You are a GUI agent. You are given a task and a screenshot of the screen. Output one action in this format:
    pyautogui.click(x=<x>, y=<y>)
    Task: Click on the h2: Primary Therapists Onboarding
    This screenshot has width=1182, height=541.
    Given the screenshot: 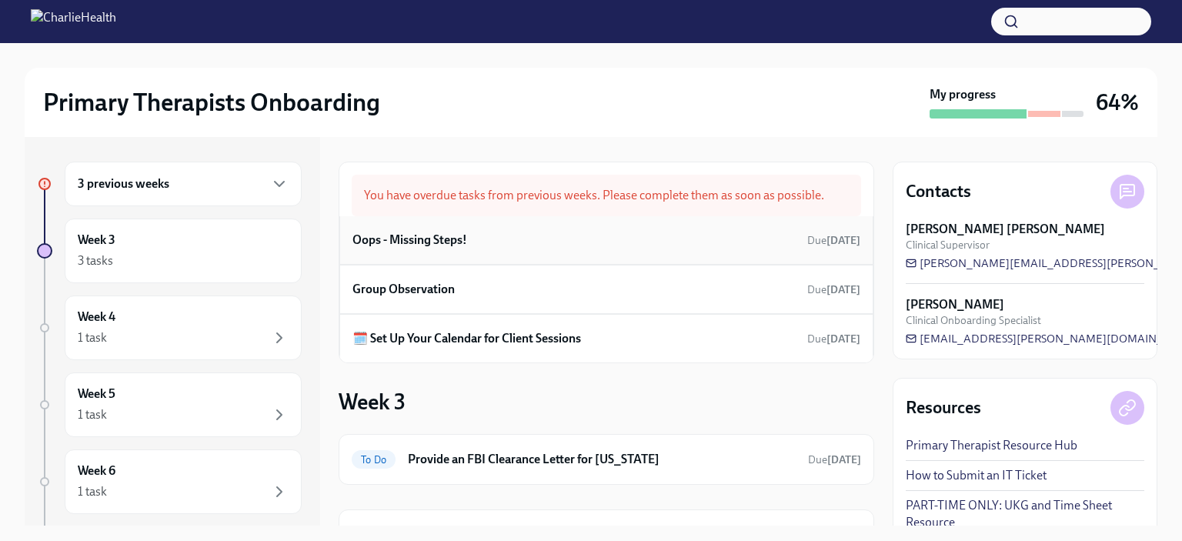 What is the action you would take?
    pyautogui.click(x=212, y=102)
    